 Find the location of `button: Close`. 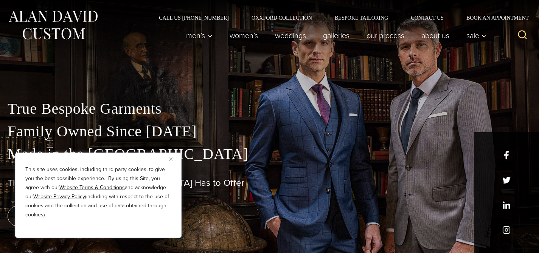

button: Close is located at coordinates (173, 159).